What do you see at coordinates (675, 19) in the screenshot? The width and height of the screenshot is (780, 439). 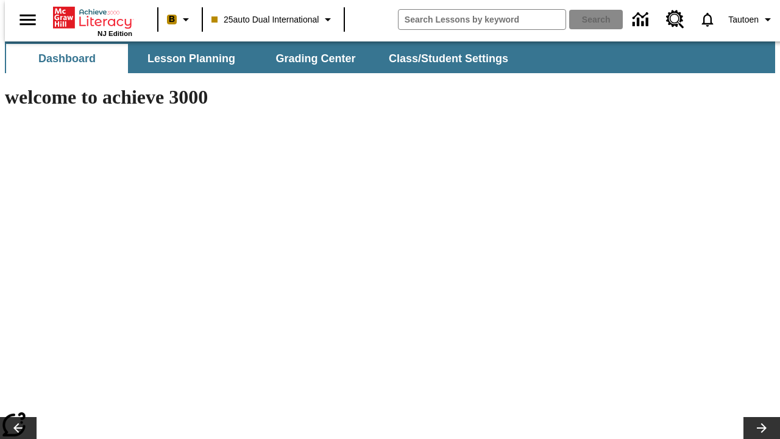 I see `a: Resource Center, Will open in new tab` at bounding box center [675, 19].